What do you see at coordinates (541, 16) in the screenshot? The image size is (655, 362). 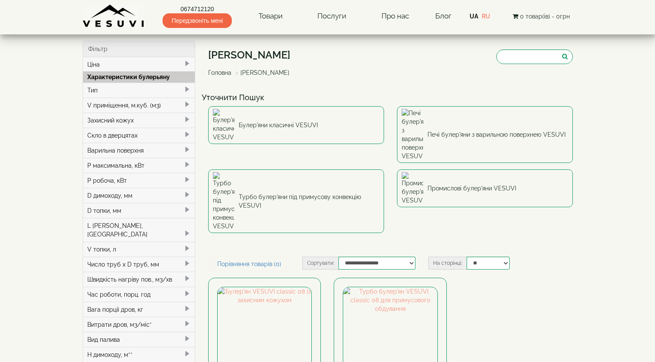 I see `button: 0 товар(ів) - 0грн` at bounding box center [541, 16].